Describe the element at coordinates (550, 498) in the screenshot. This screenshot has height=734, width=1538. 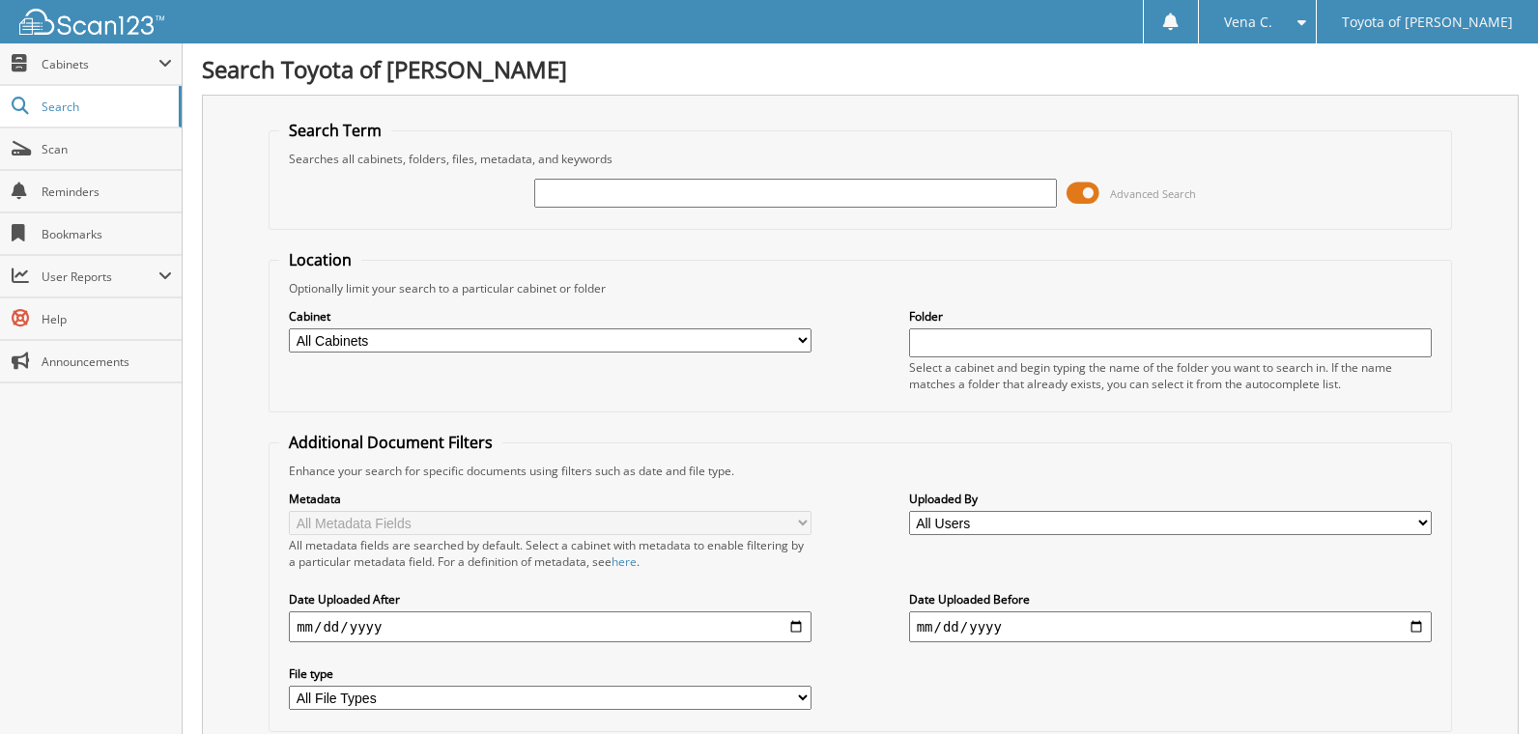
I see `label: Metadata` at that location.